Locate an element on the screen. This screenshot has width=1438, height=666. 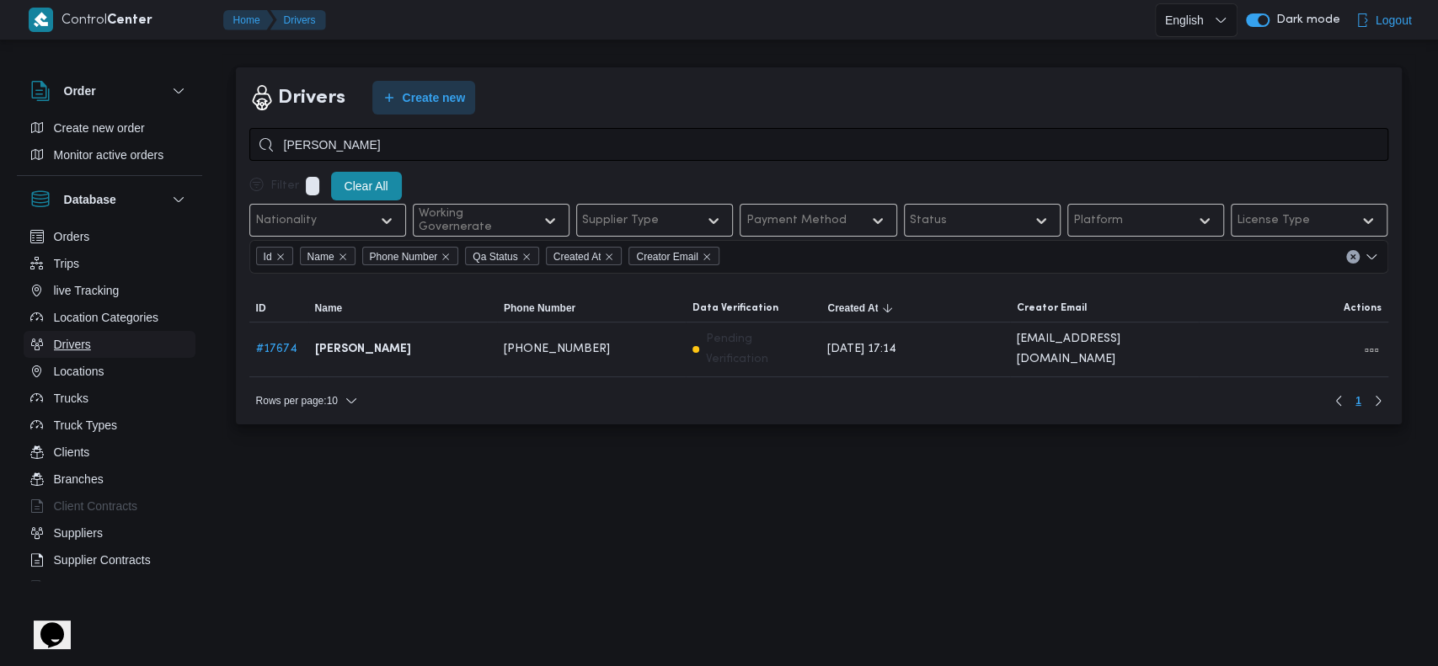
div: License Type is located at coordinates (1273, 221).